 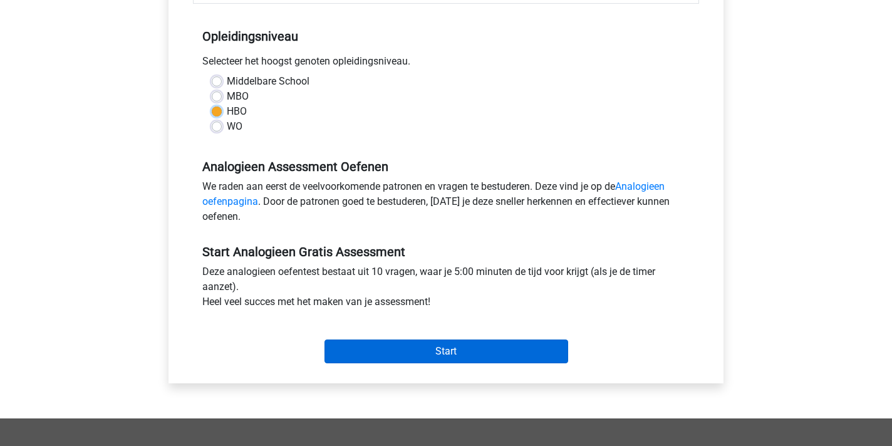 I want to click on div: Deze analogieen oefentest bestaat uit 10 vragen, waar je 5:00 minuten de tijd voor krijgt (als je..., so click(x=446, y=290).